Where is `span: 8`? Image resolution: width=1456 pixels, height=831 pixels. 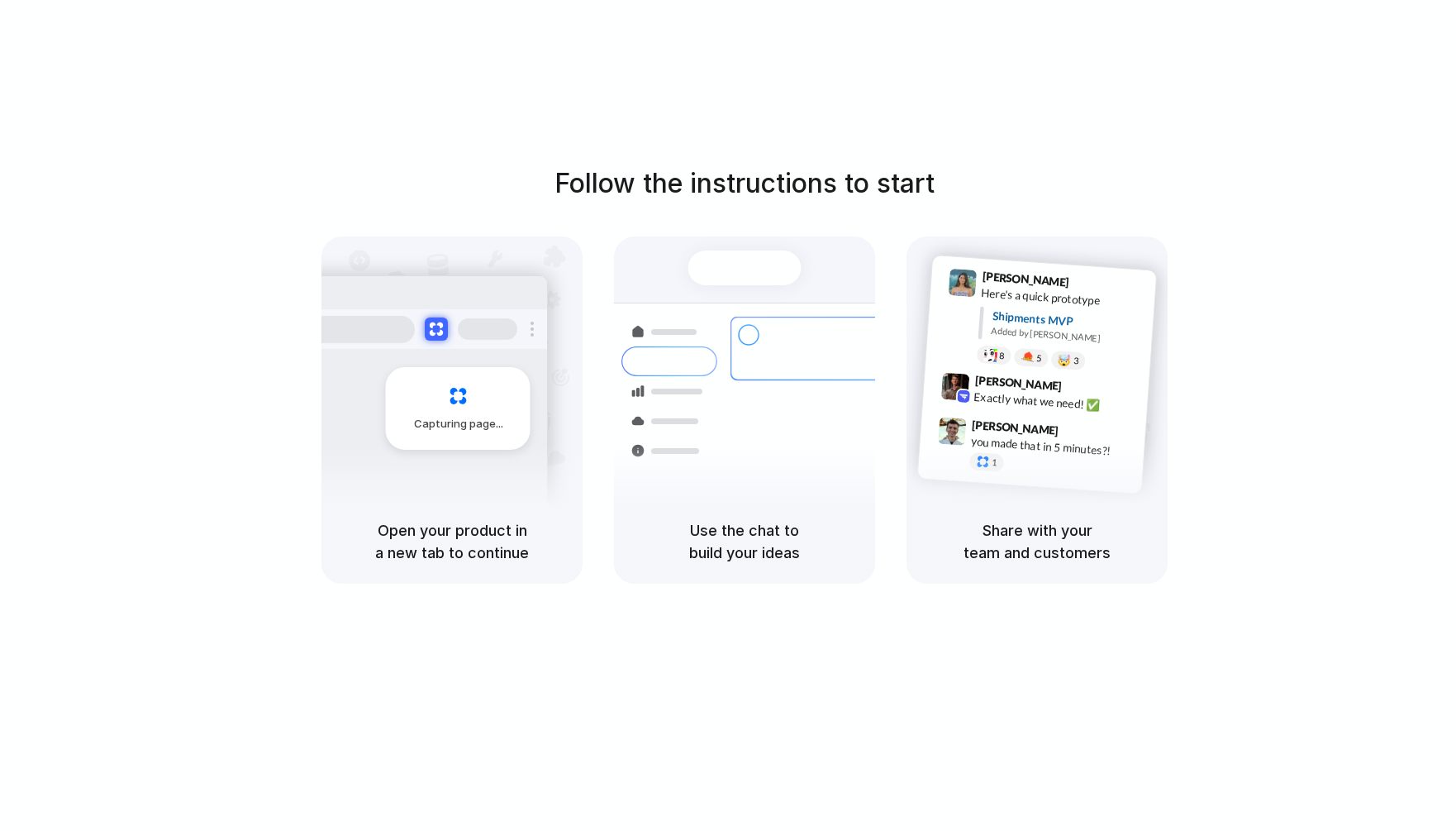 span: 8 is located at coordinates (1002, 355).